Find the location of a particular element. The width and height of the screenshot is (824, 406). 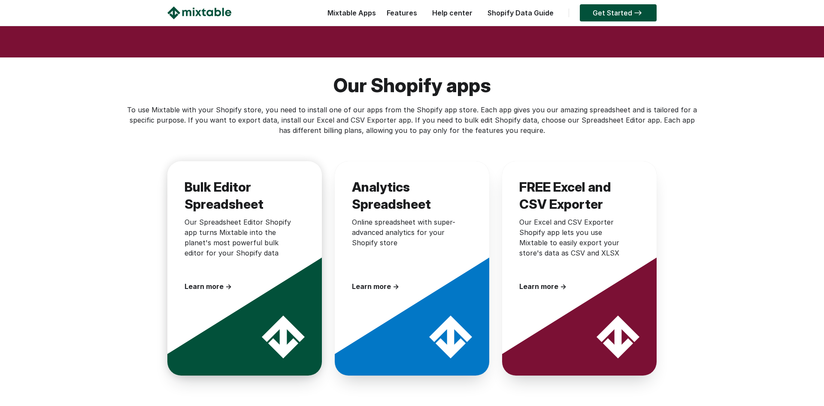

div: To use Mixtable with your Shopify store, you need to install one of our apps from the Shopify app... is located at coordinates (412, 120).